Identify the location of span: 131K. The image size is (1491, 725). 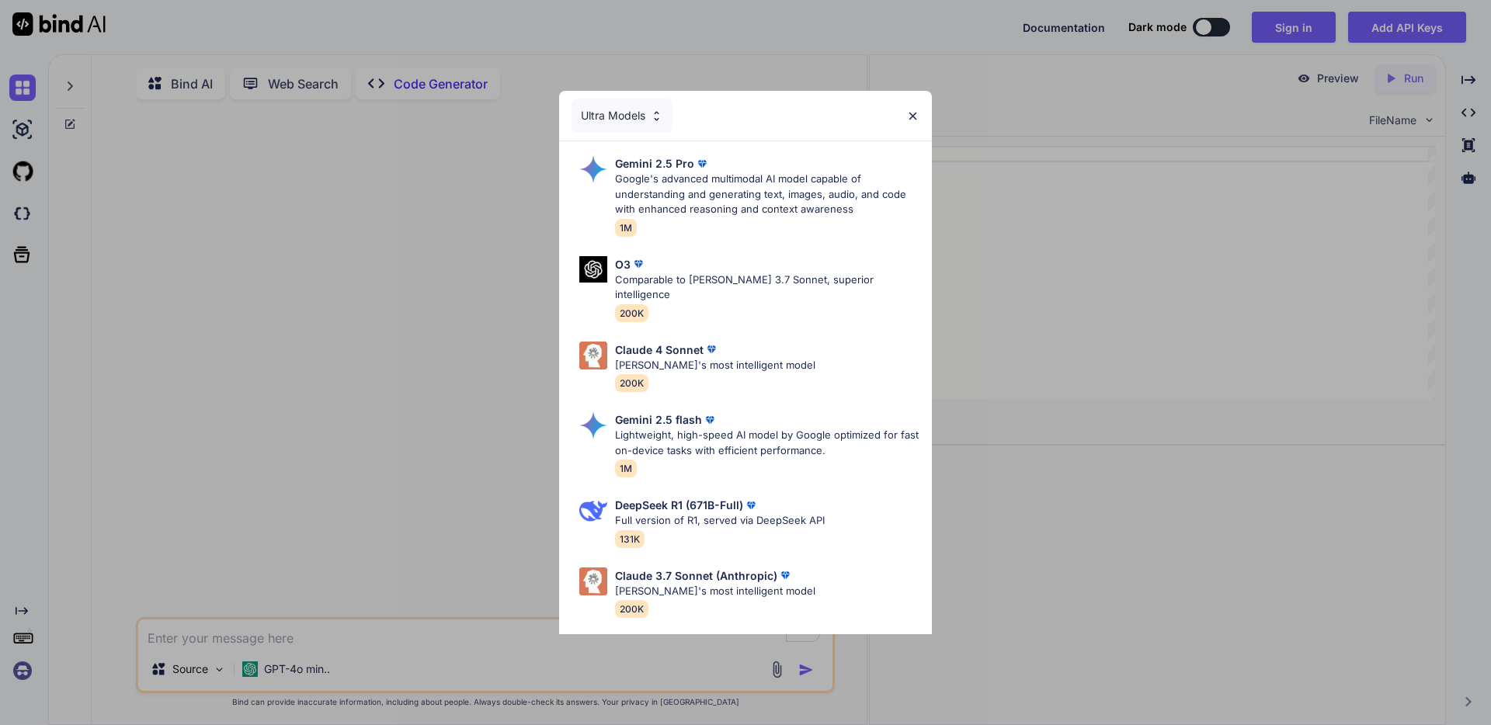
(630, 539).